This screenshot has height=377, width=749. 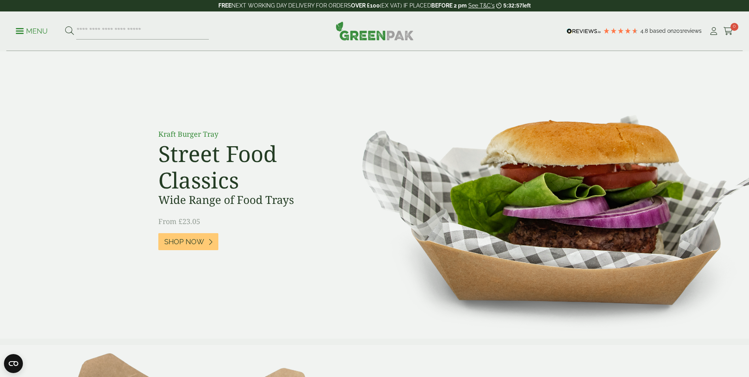 What do you see at coordinates (32, 31) in the screenshot?
I see `p: Menu` at bounding box center [32, 31].